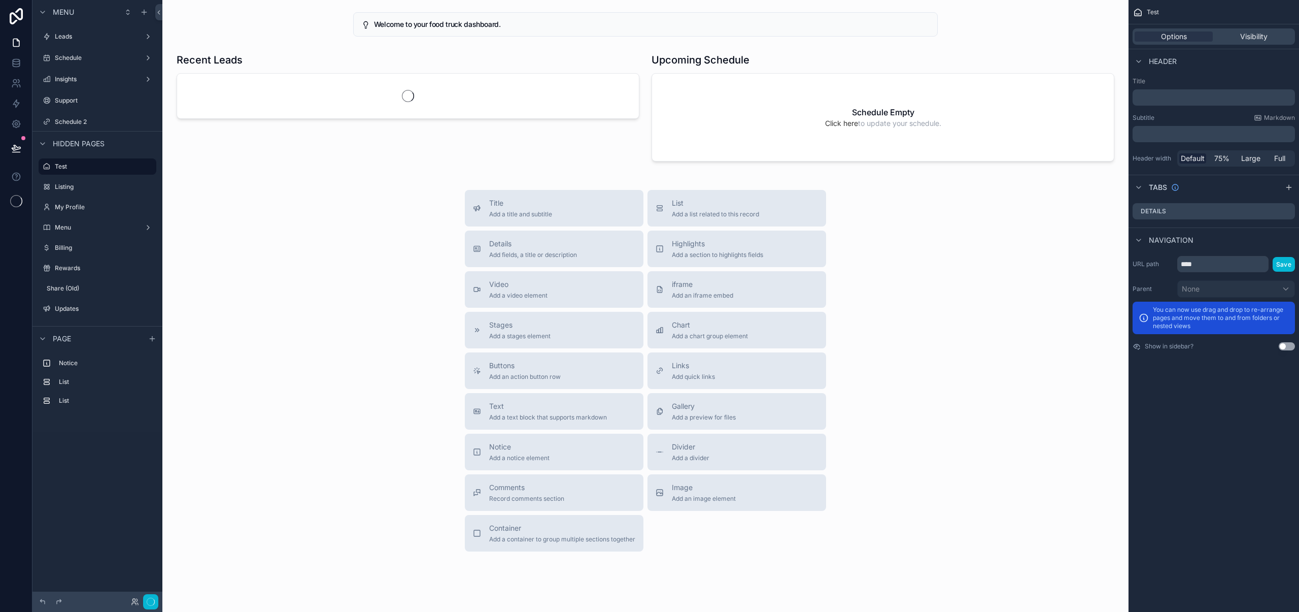 This screenshot has width=1299, height=612. What do you see at coordinates (1170, 346) in the screenshot?
I see `label: Show in sidebar?` at bounding box center [1170, 346].